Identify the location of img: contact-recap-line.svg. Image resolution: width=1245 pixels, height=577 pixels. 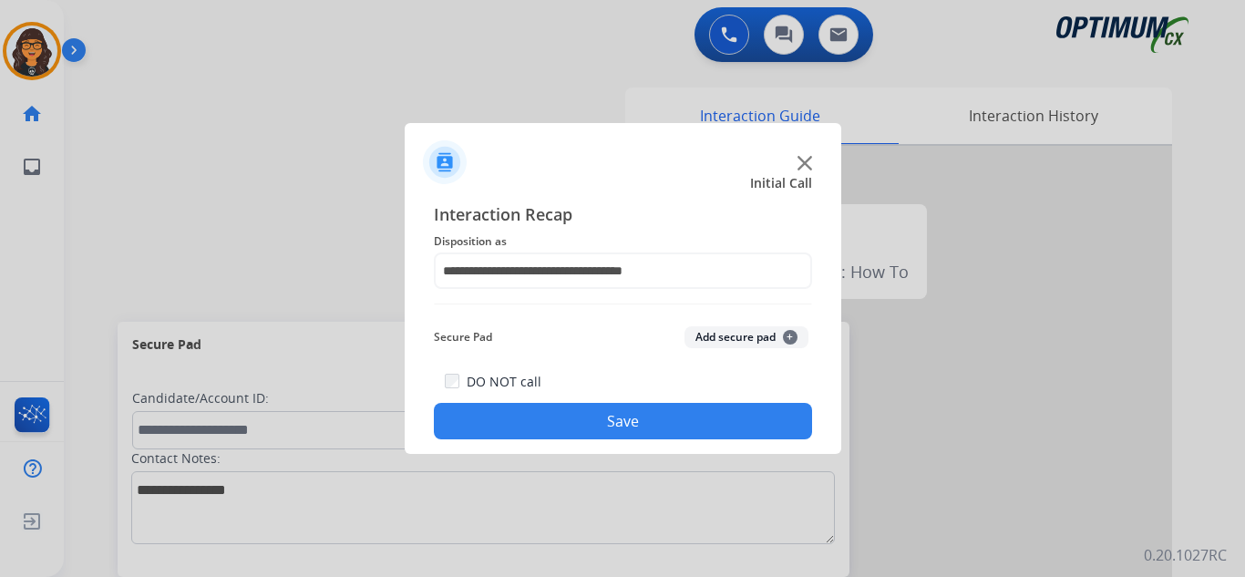
(622, 303).